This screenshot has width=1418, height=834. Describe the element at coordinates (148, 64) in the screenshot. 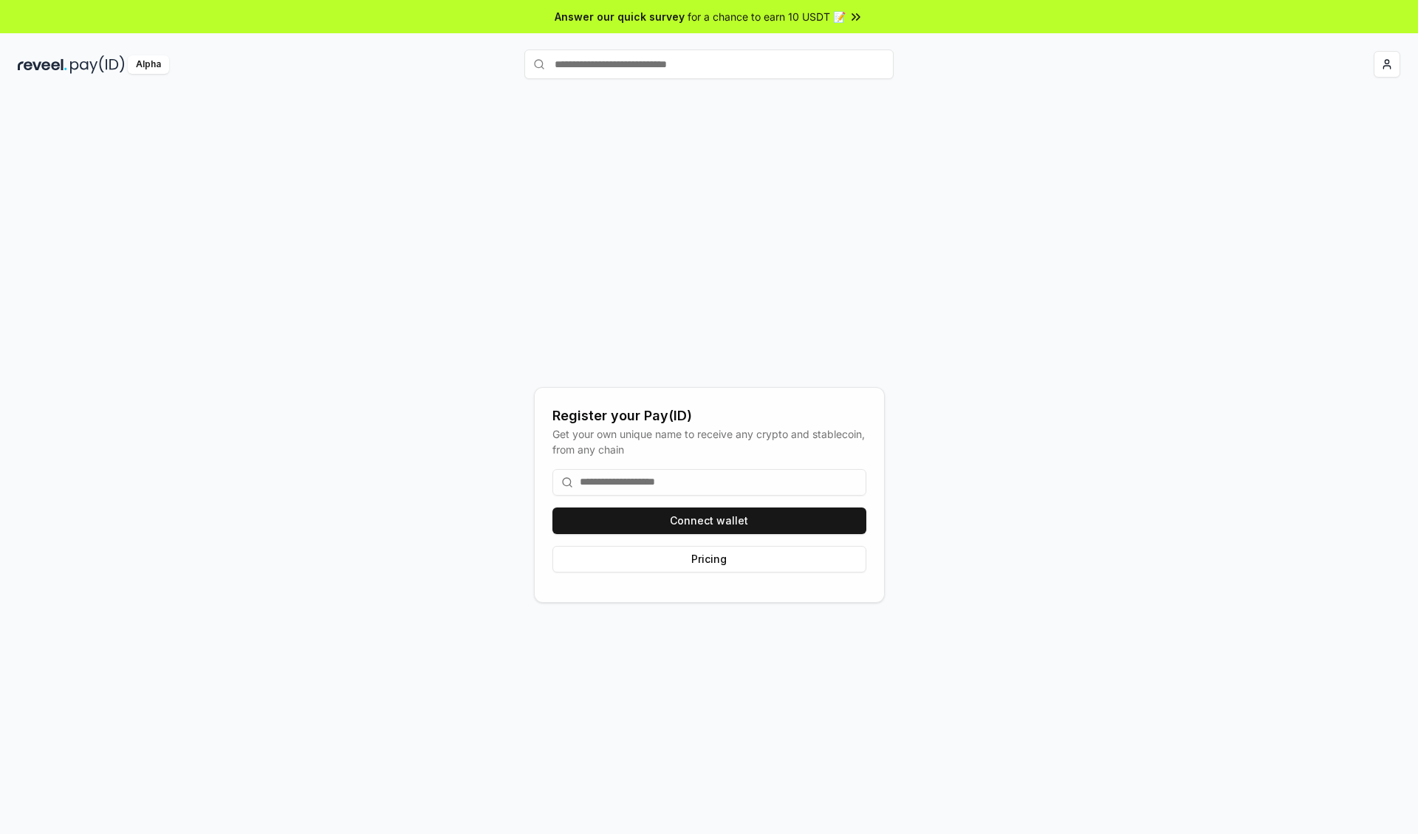

I see `div: Alpha` at that location.